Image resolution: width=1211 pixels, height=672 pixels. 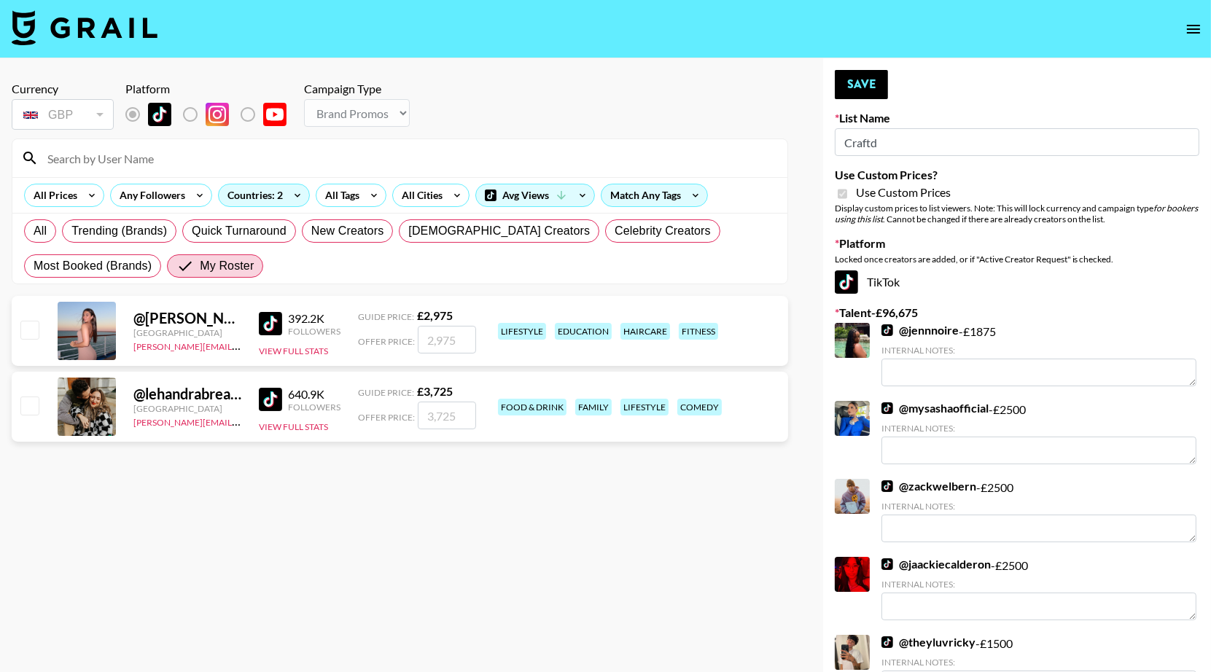 I want to click on div: education, so click(x=583, y=331).